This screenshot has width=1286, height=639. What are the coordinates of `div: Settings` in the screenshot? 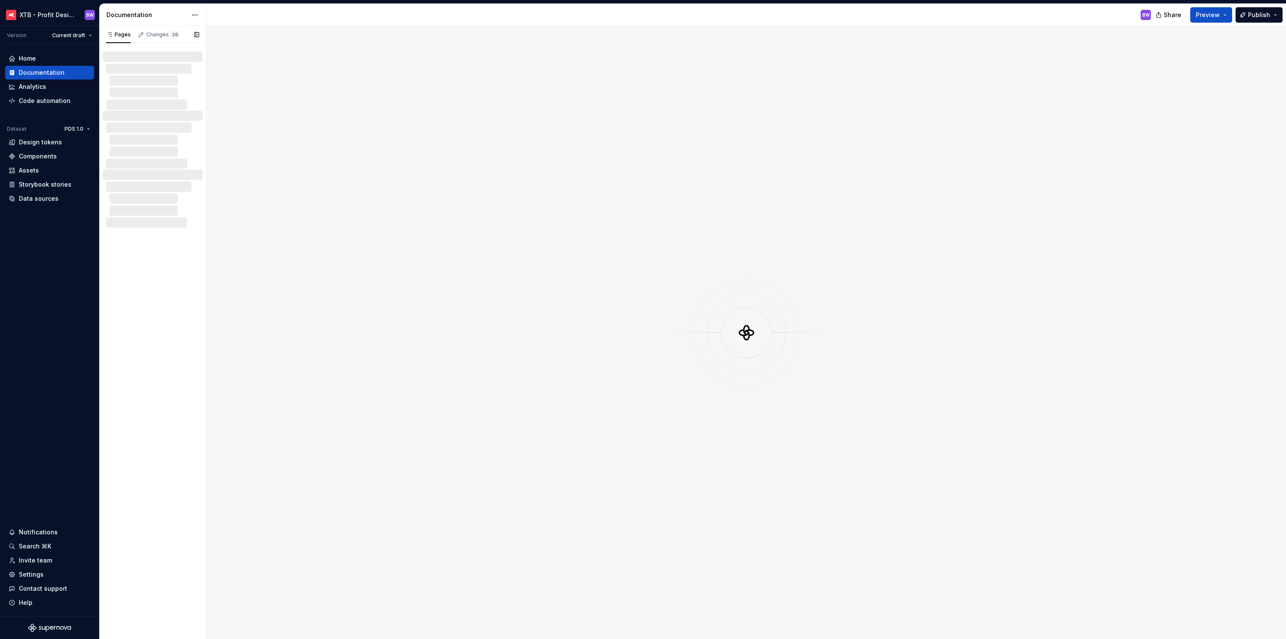 It's located at (31, 575).